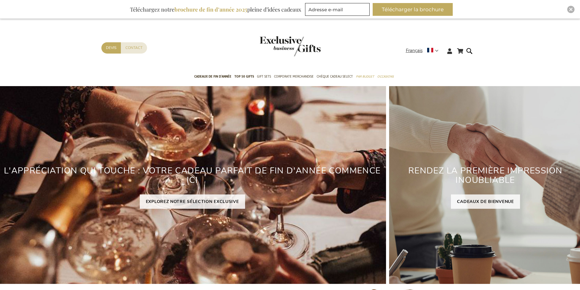 The width and height of the screenshot is (580, 290). What do you see at coordinates (294, 76) in the screenshot?
I see `span: Corporate Merchandise` at bounding box center [294, 76].